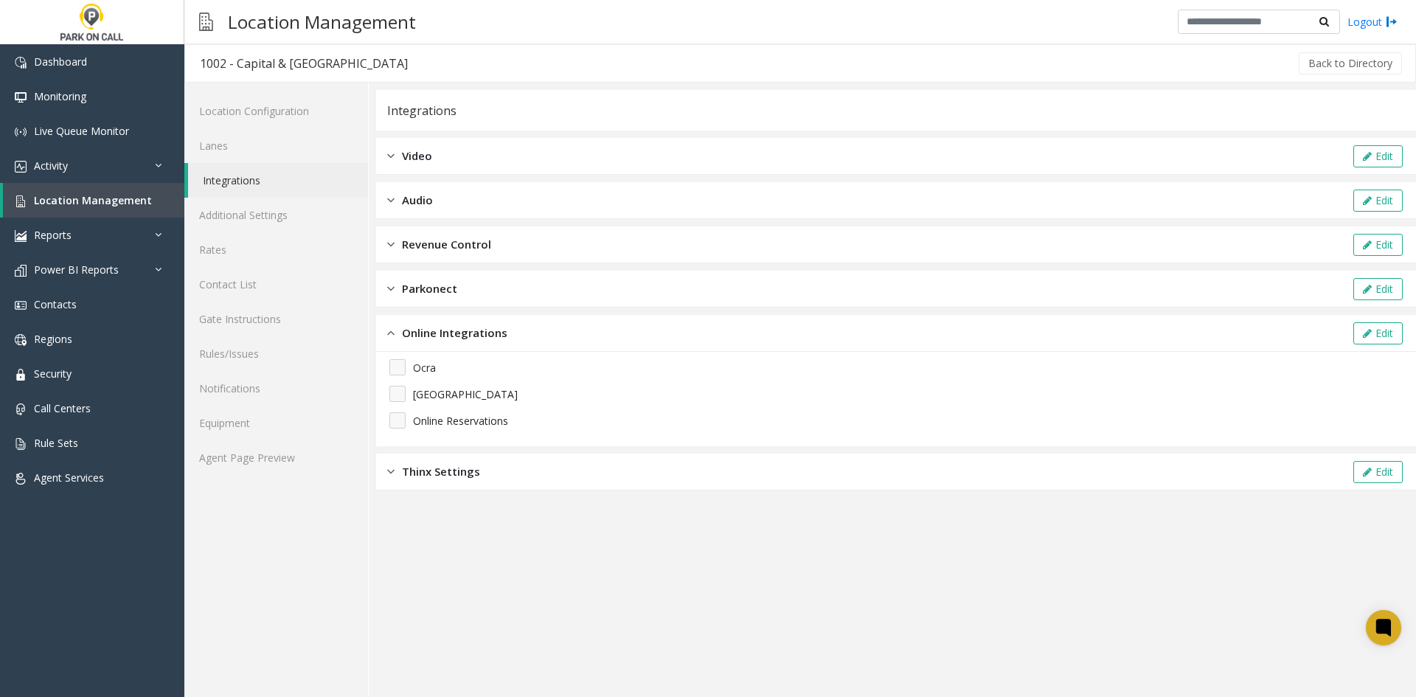 This screenshot has width=1416, height=697. I want to click on span: Thinx Settings, so click(441, 471).